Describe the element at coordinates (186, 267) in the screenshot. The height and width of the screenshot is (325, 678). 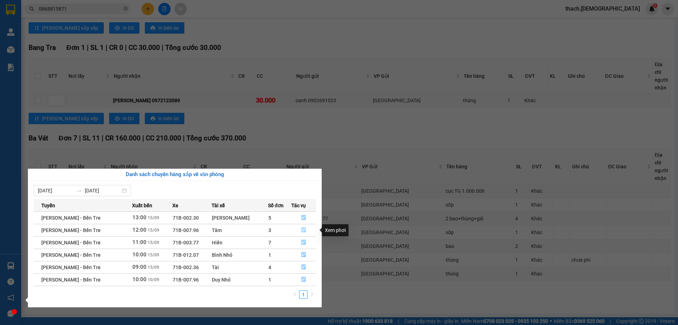
I see `span: 71B-002.36` at that location.